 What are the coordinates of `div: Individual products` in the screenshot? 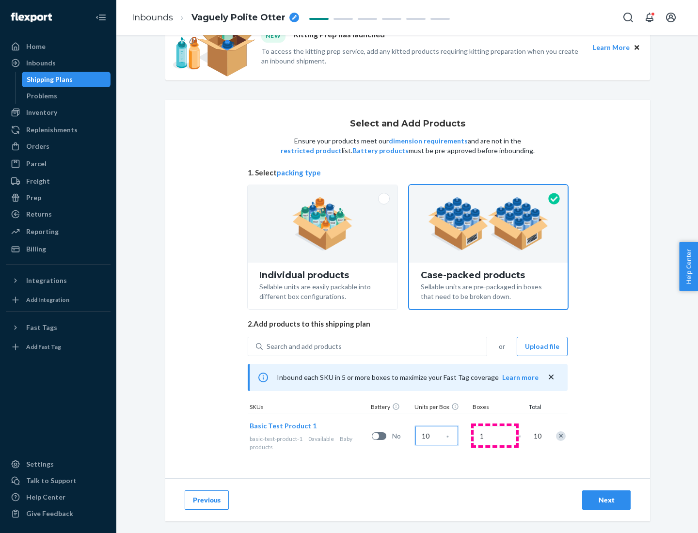 It's located at (322, 275).